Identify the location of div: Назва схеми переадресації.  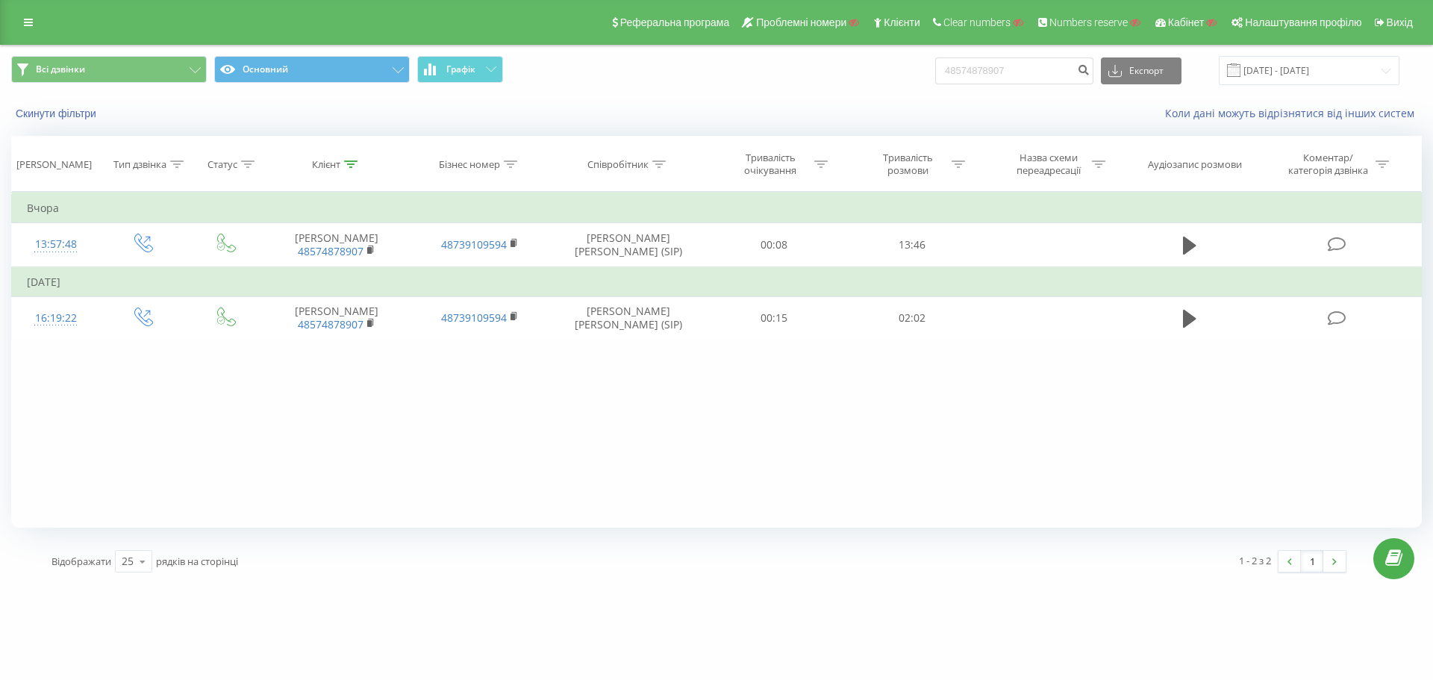
(1048, 164).